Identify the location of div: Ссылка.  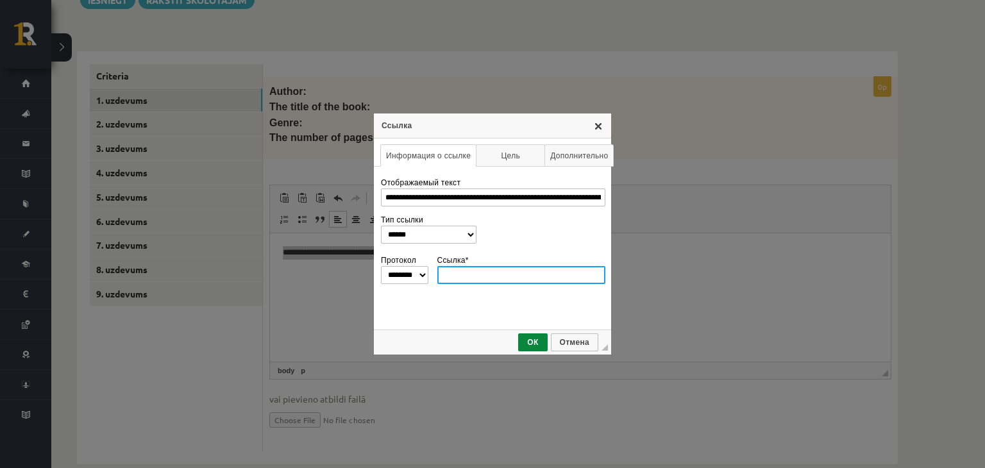
(493, 126).